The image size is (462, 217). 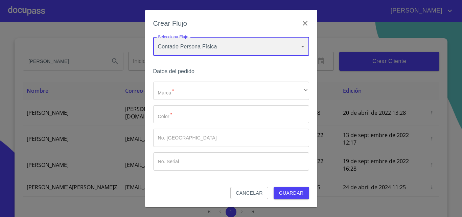 I want to click on span: Guardar, so click(x=291, y=193).